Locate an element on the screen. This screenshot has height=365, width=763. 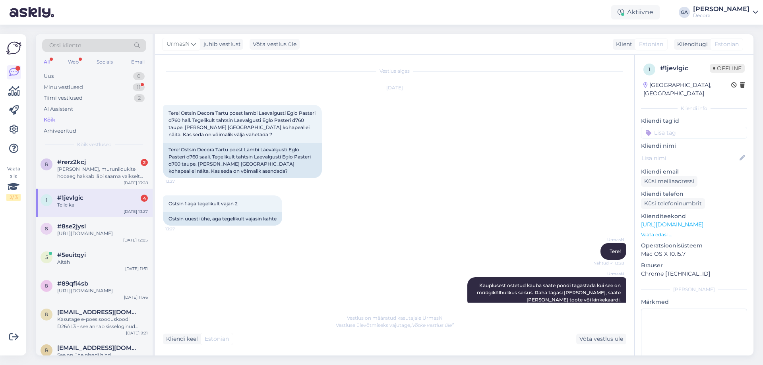
div: Ostsin uuesti ühe, aga tegelikult vajasin kahte is located at coordinates (223, 219).